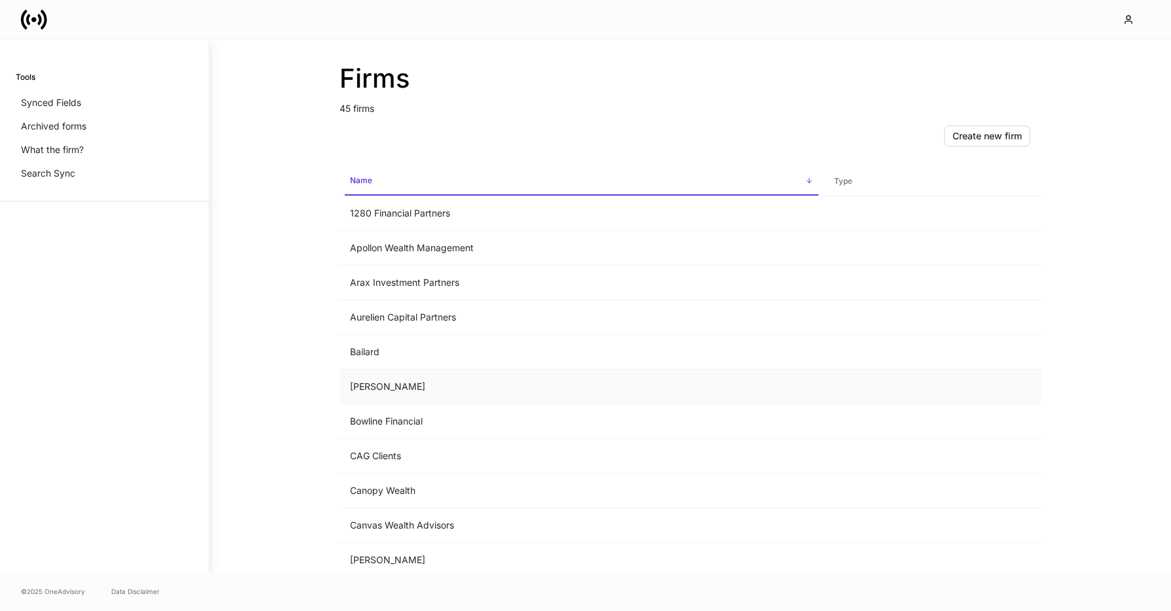 The image size is (1171, 611). What do you see at coordinates (582, 317) in the screenshot?
I see `td: Aurelien Capital Partners` at bounding box center [582, 317].